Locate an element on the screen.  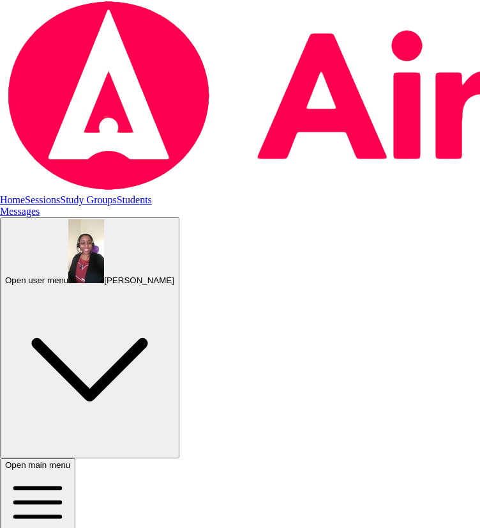
a: Sessions is located at coordinates (42, 199).